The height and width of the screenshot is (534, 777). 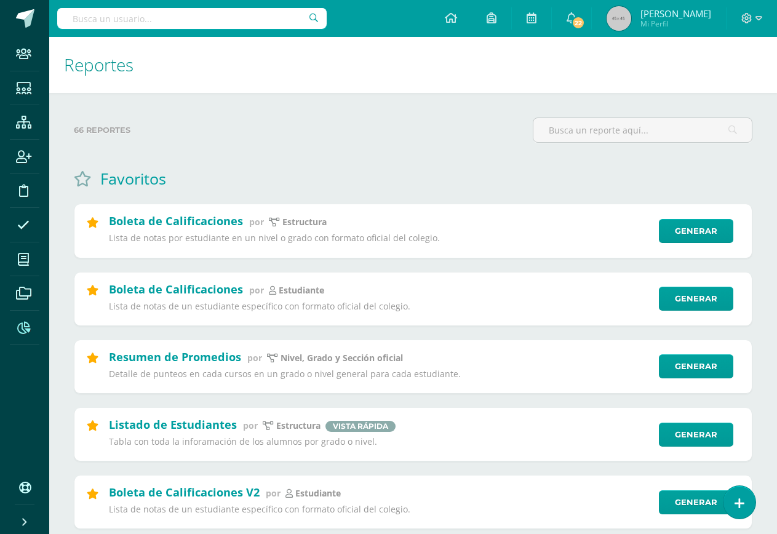 What do you see at coordinates (619, 18) in the screenshot?
I see `img: 45x45` at bounding box center [619, 18].